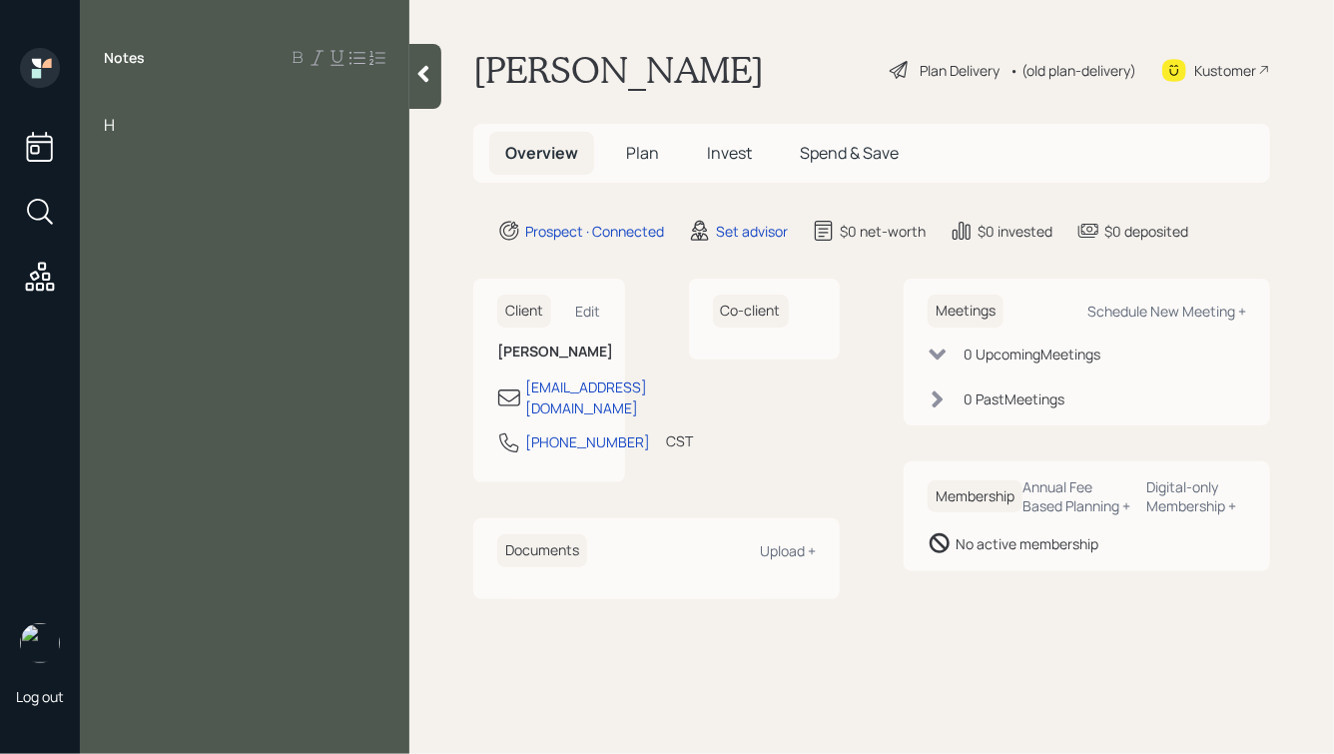  What do you see at coordinates (974, 496) in the screenshot?
I see `h6: Membership` at bounding box center [974, 496].